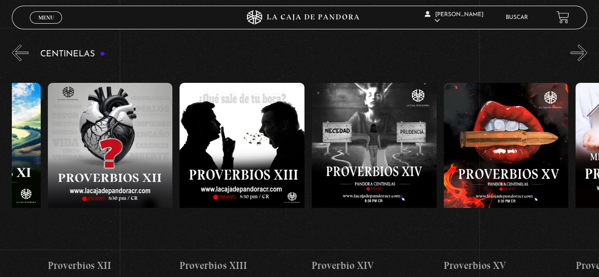 This screenshot has width=599, height=277. Describe the element at coordinates (562, 17) in the screenshot. I see `a: View your shopping cart` at that location.